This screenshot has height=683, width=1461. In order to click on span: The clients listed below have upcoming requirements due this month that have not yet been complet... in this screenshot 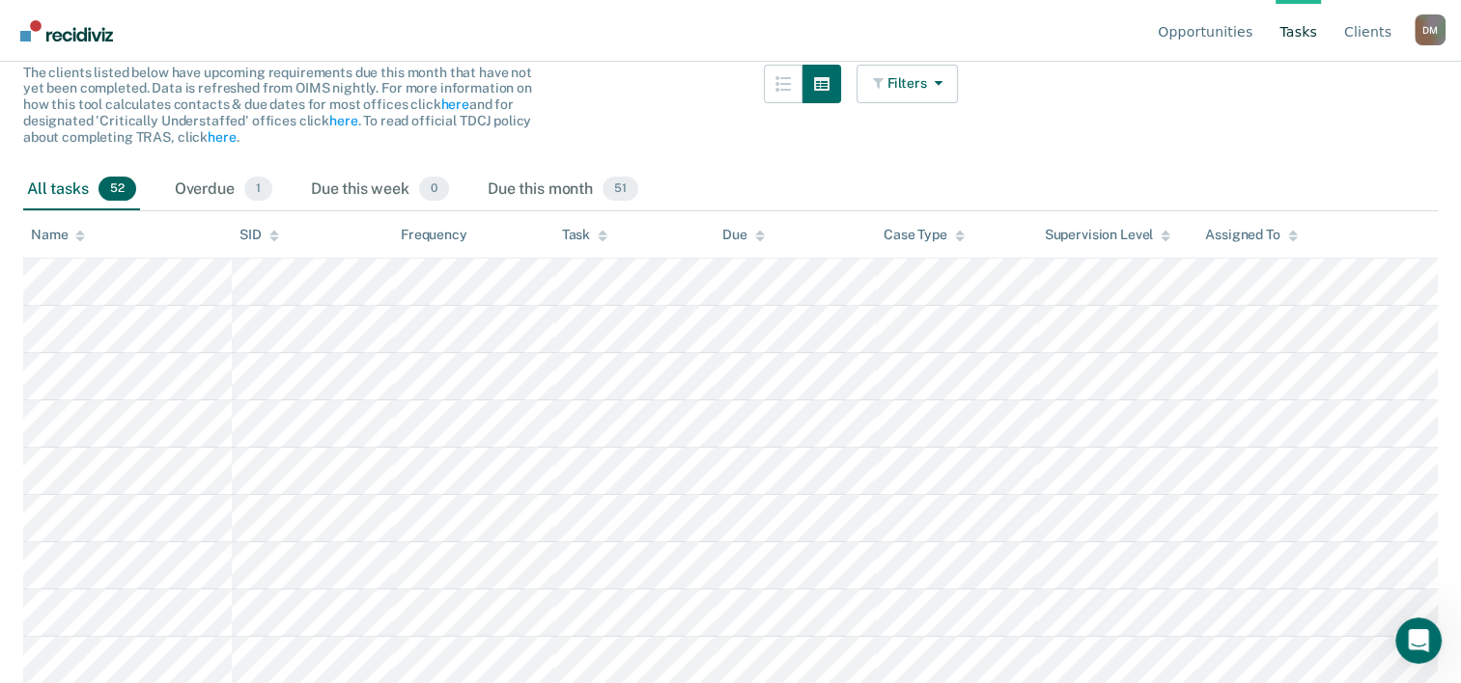, I will do `click(277, 104)`.